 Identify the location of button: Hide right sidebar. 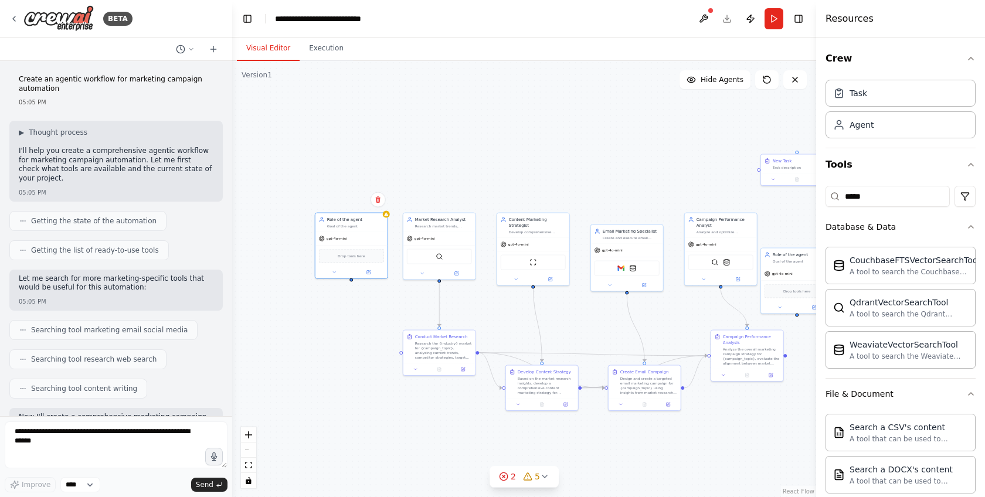
(799, 19).